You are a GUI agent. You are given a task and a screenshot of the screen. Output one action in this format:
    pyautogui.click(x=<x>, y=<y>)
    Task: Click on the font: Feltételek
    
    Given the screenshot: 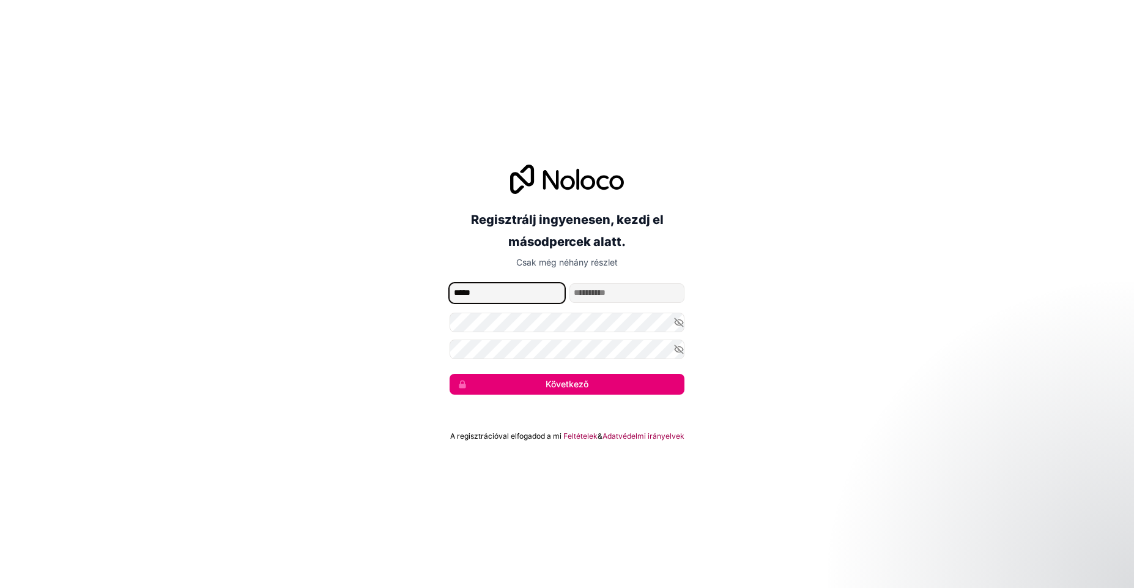 What is the action you would take?
    pyautogui.click(x=580, y=435)
    